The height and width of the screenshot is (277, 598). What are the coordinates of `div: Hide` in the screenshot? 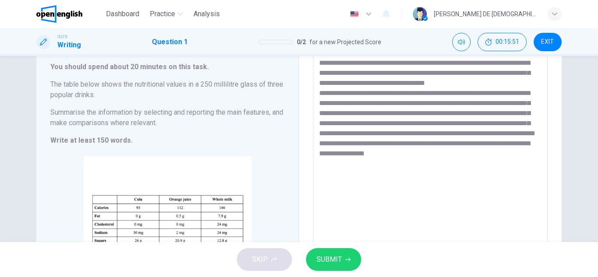 It's located at (503, 42).